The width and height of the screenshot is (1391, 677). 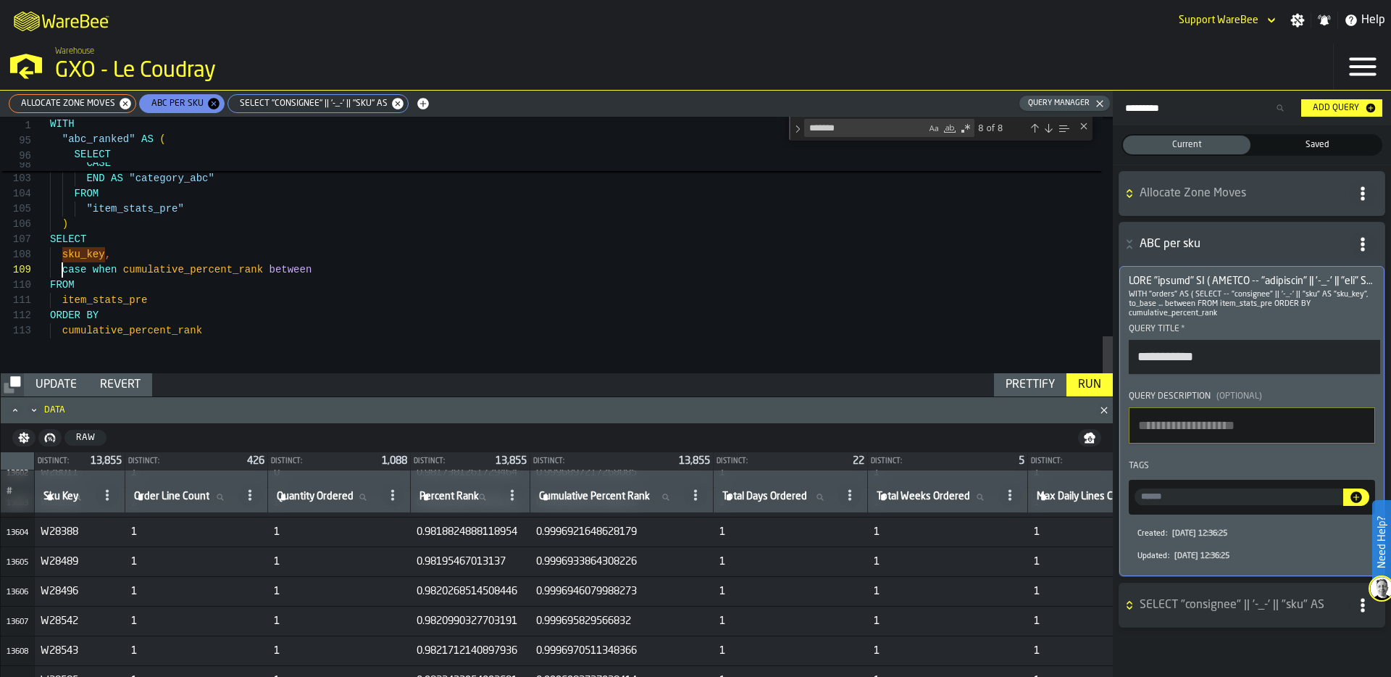 What do you see at coordinates (798, 128) in the screenshot?
I see `div: Toggle Replace` at bounding box center [798, 128].